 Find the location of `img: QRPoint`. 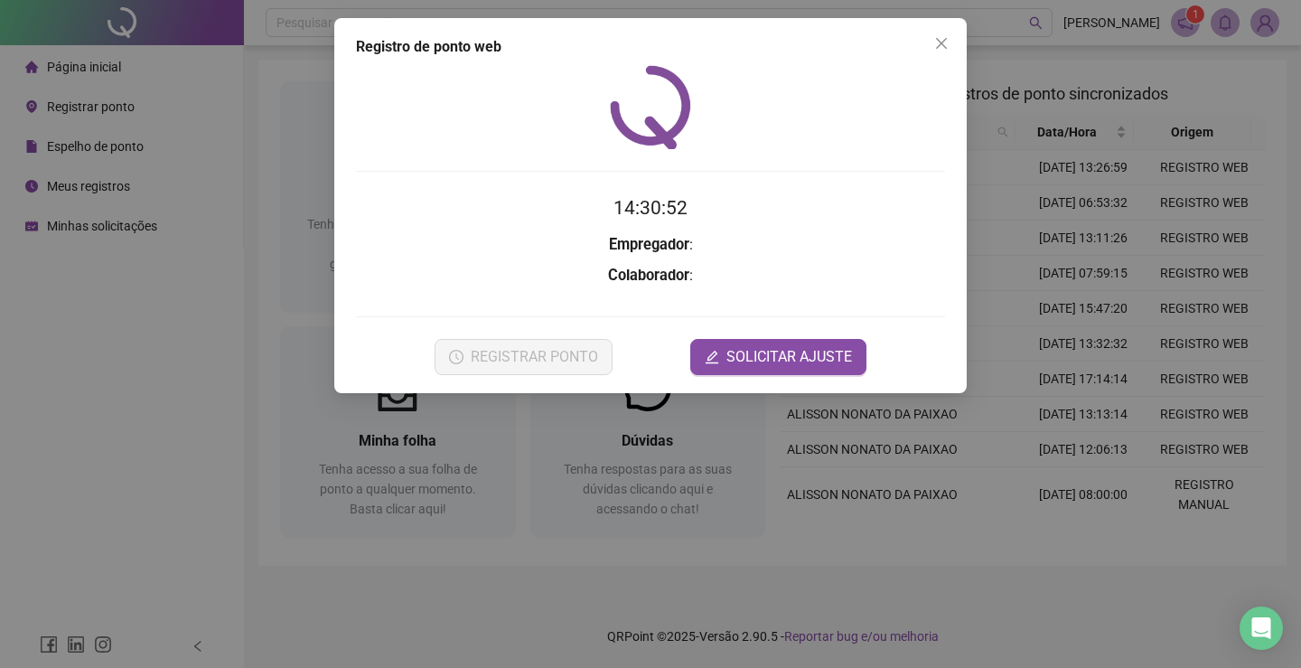

img: QRPoint is located at coordinates (650, 107).